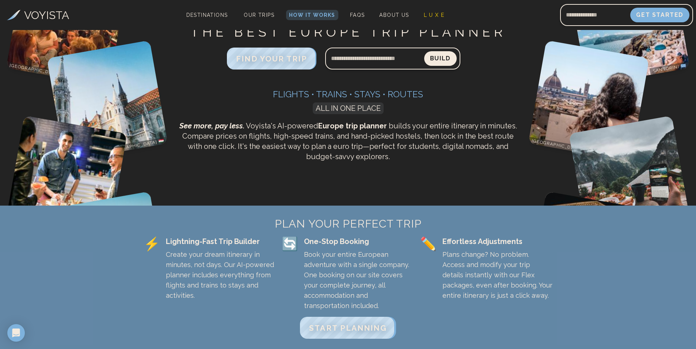 The height and width of the screenshot is (349, 696). I want to click on span: About Us, so click(394, 15).